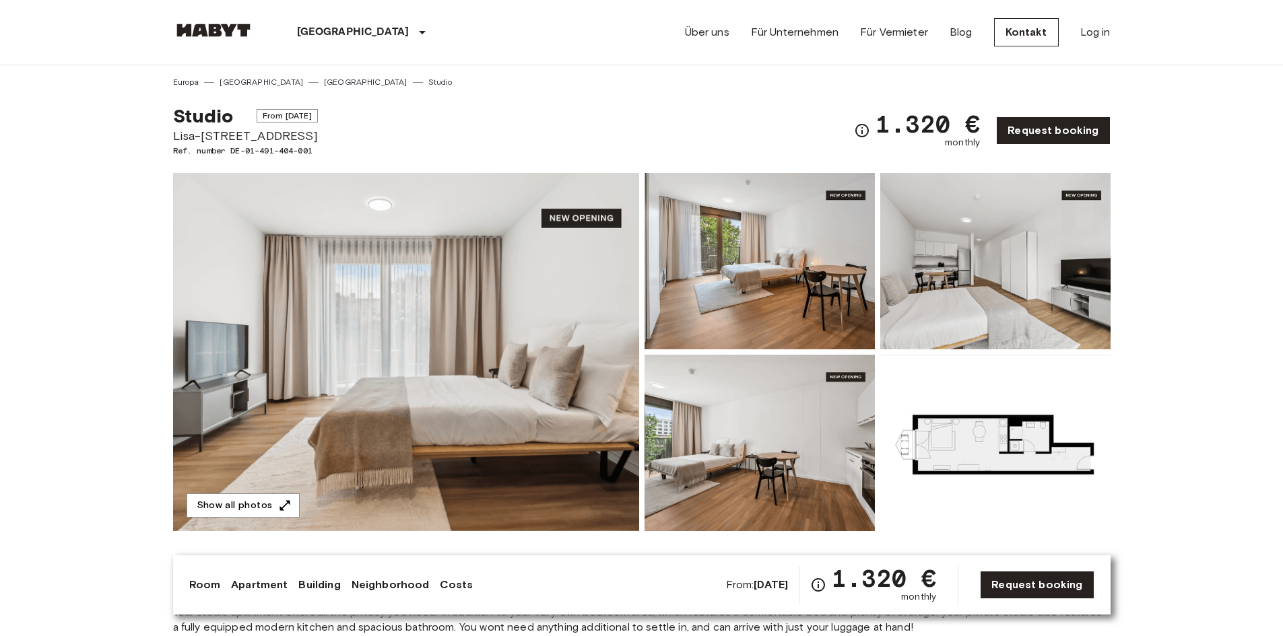  I want to click on span: Ref. number DE-01-491-404-001, so click(245, 151).